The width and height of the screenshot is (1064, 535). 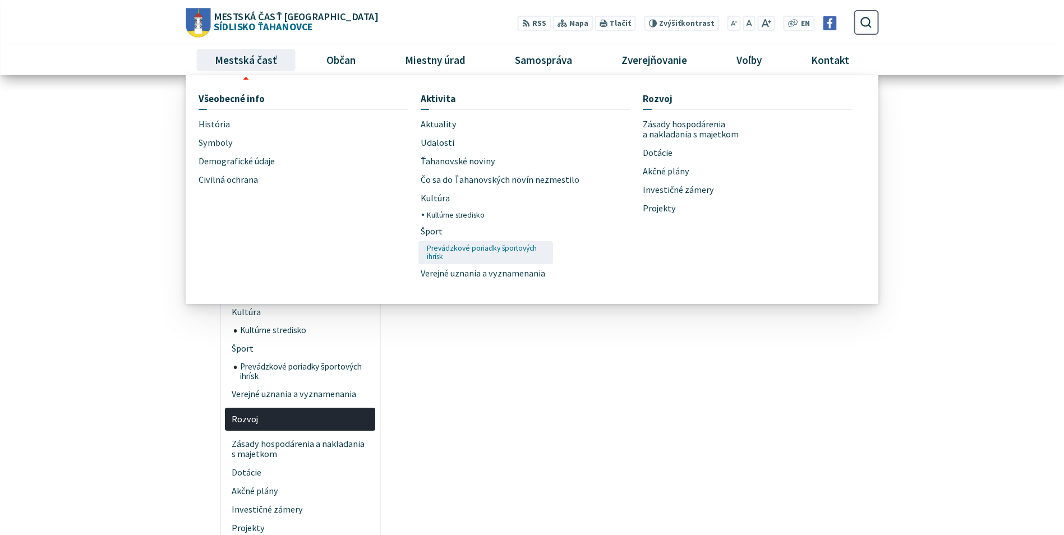 I want to click on a: Aktivita, so click(x=526, y=98).